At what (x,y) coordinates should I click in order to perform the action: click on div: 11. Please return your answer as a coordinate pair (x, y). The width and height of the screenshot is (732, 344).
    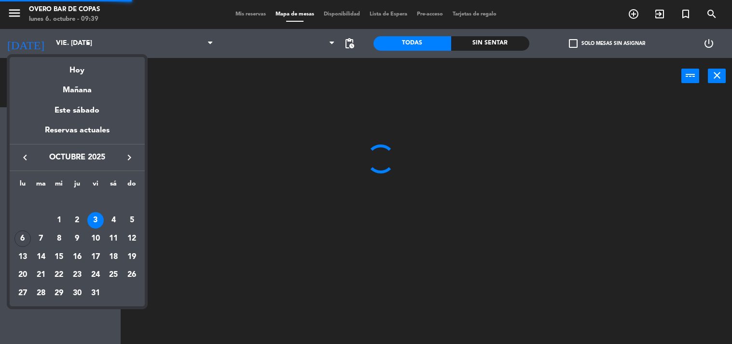
    Looking at the image, I should click on (113, 238).